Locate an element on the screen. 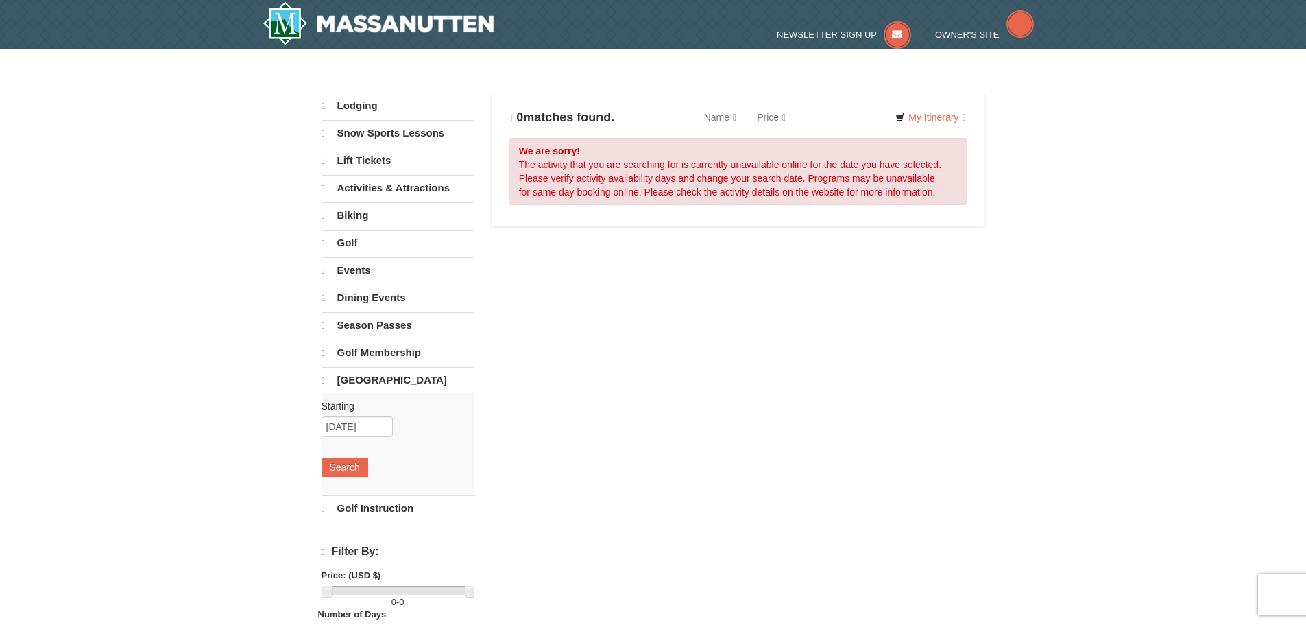 This screenshot has width=1306, height=625. a: Name is located at coordinates (720, 117).